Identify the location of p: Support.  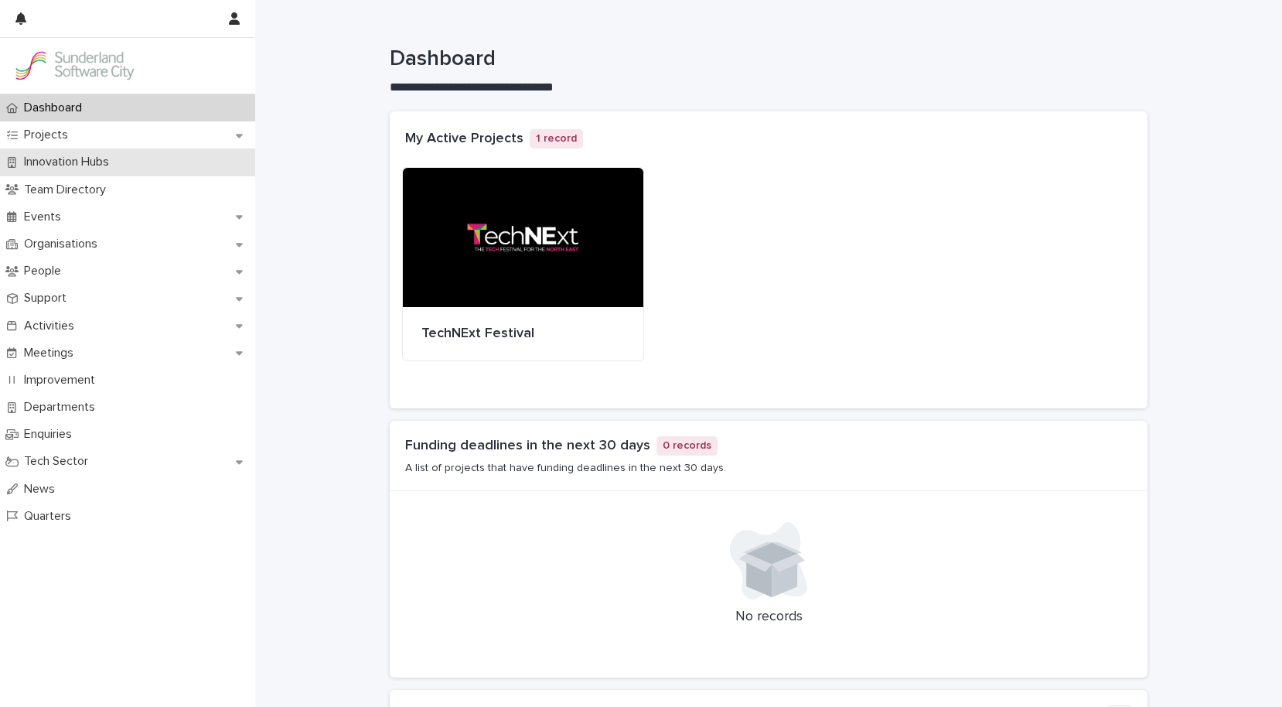
(48, 298).